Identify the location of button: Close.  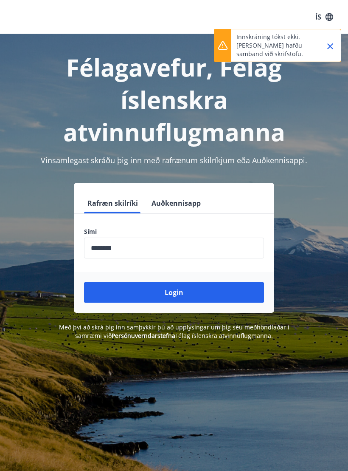
(330, 46).